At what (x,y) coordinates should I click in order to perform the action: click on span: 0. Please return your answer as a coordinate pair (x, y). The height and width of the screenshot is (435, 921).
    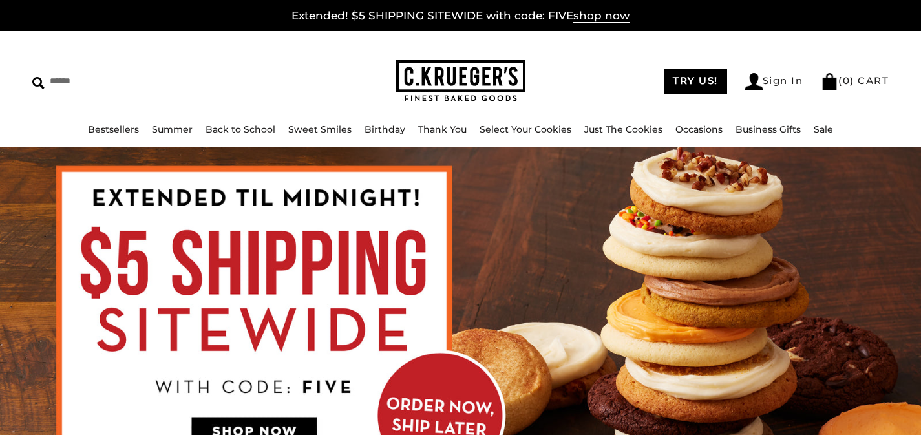
    Looking at the image, I should click on (847, 80).